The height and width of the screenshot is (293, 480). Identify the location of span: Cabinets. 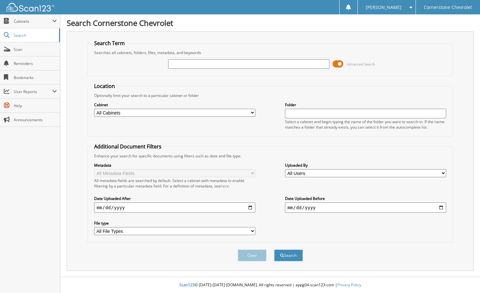
(33, 21).